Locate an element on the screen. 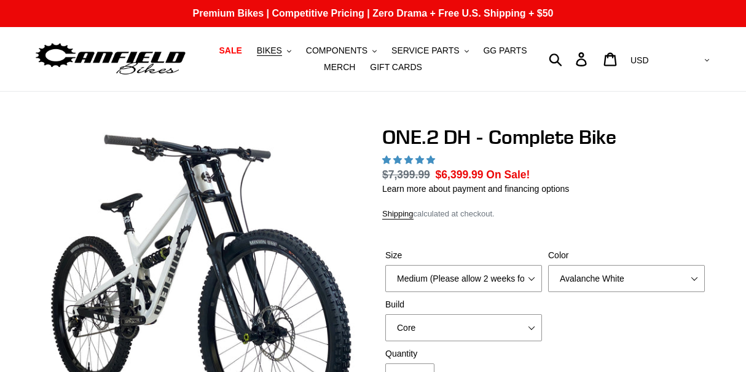 This screenshot has height=372, width=746. a: MERCH is located at coordinates (339, 67).